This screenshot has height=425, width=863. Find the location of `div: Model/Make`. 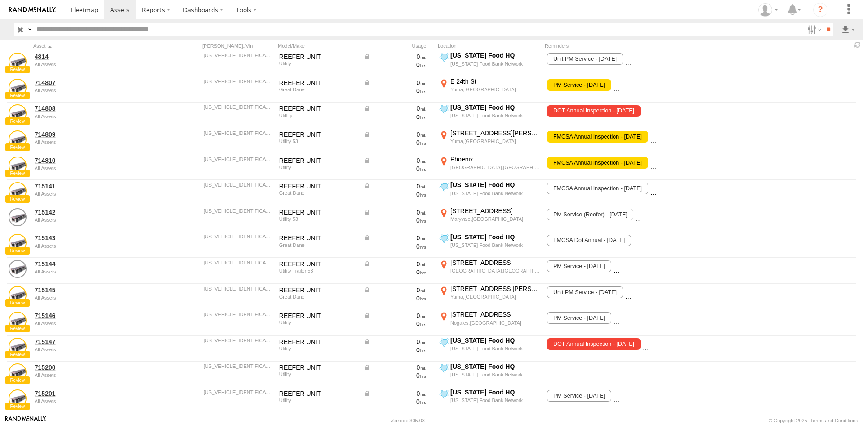

div: Model/Make is located at coordinates (318, 46).